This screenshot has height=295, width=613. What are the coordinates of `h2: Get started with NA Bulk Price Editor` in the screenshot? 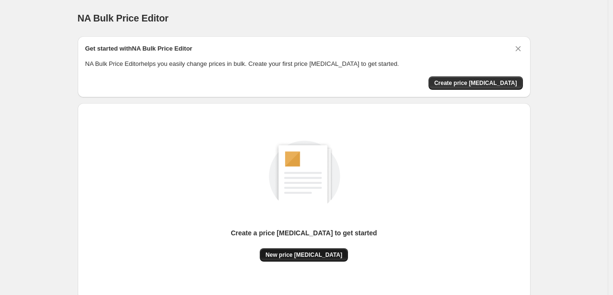 It's located at (139, 49).